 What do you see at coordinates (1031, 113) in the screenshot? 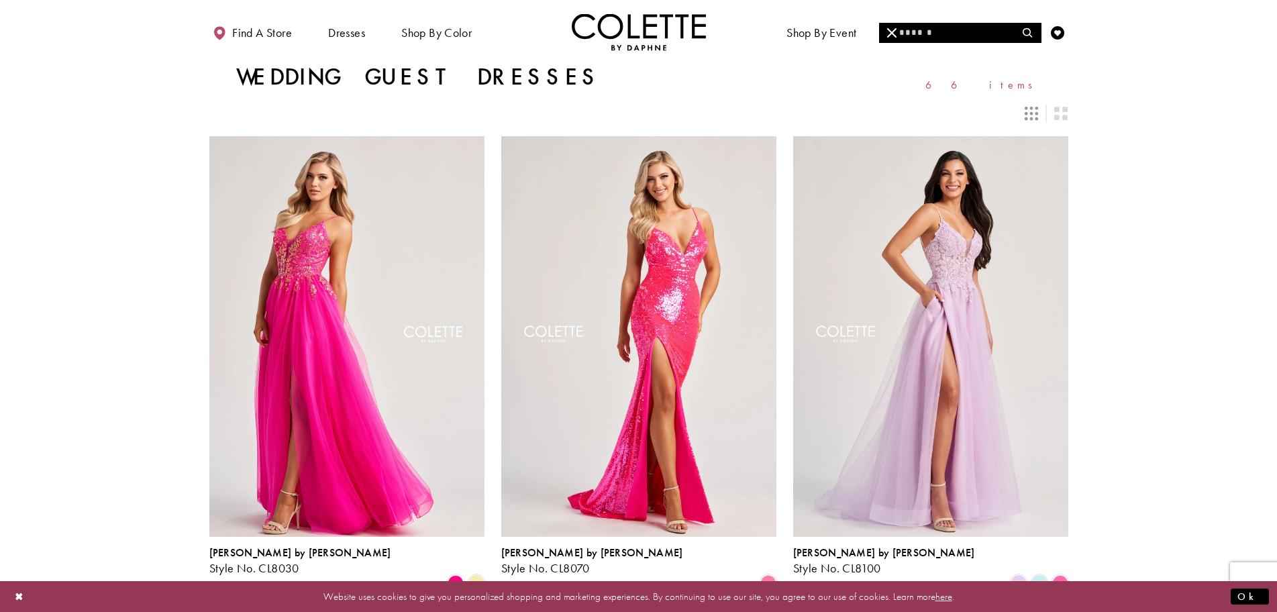
I see `span: Switch layout to 3 columns` at bounding box center [1031, 113].